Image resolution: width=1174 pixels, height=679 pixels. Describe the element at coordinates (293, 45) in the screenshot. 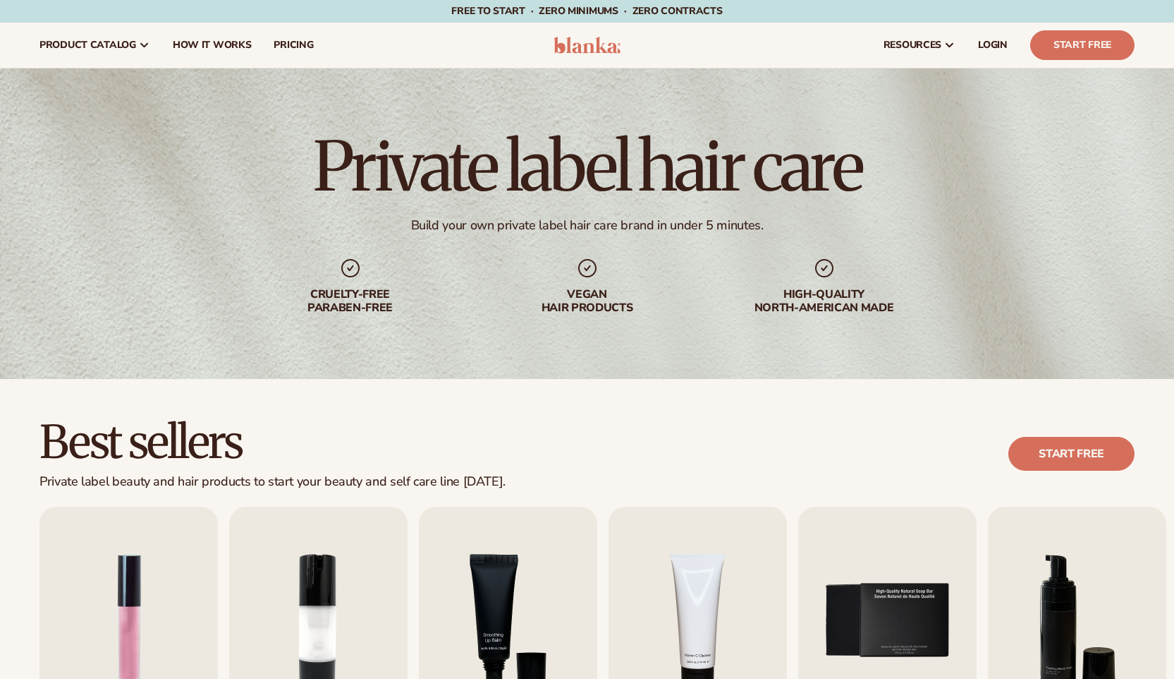

I see `a: pricing` at that location.